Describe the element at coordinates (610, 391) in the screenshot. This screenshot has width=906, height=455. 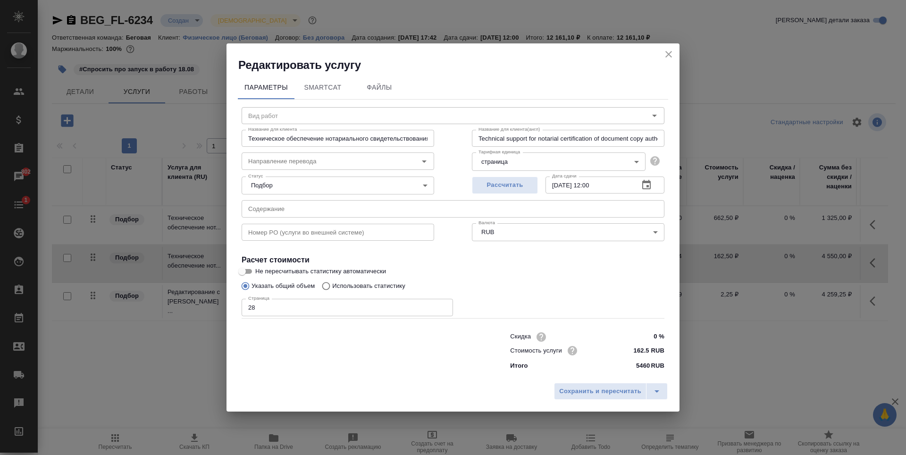
I see `div: split button` at that location.